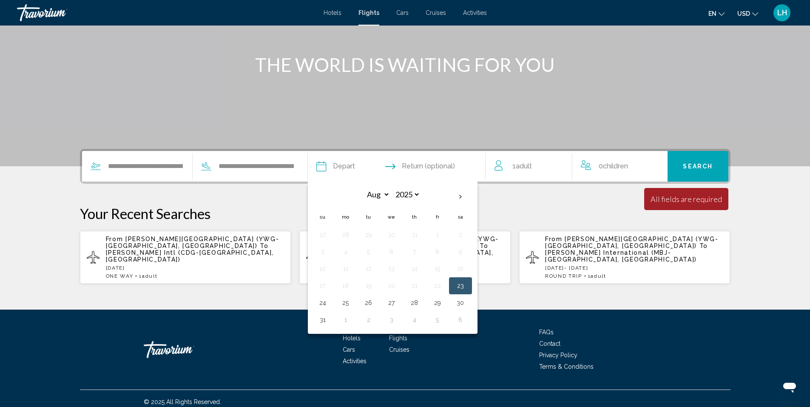 The height and width of the screenshot is (407, 810). I want to click on span: FAQs, so click(546, 332).